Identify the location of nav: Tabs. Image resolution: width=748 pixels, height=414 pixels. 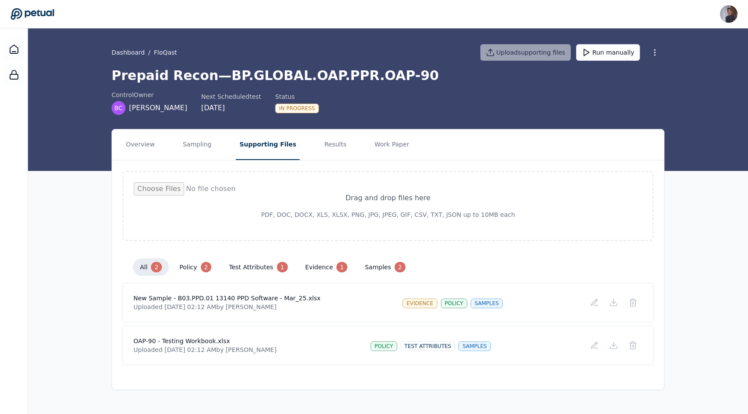
(388, 145).